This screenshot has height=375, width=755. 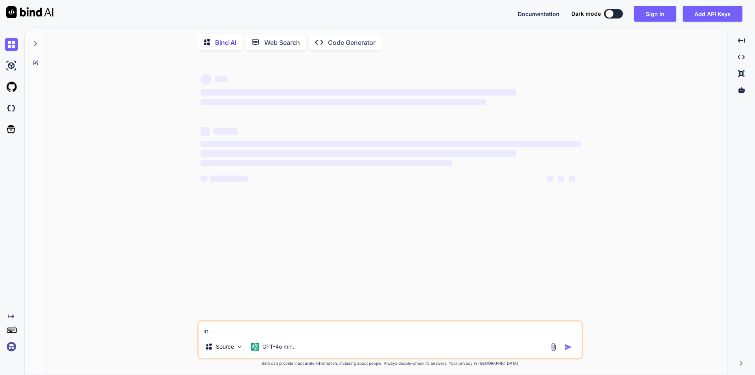 What do you see at coordinates (11, 66) in the screenshot?
I see `img: ai-studio` at bounding box center [11, 66].